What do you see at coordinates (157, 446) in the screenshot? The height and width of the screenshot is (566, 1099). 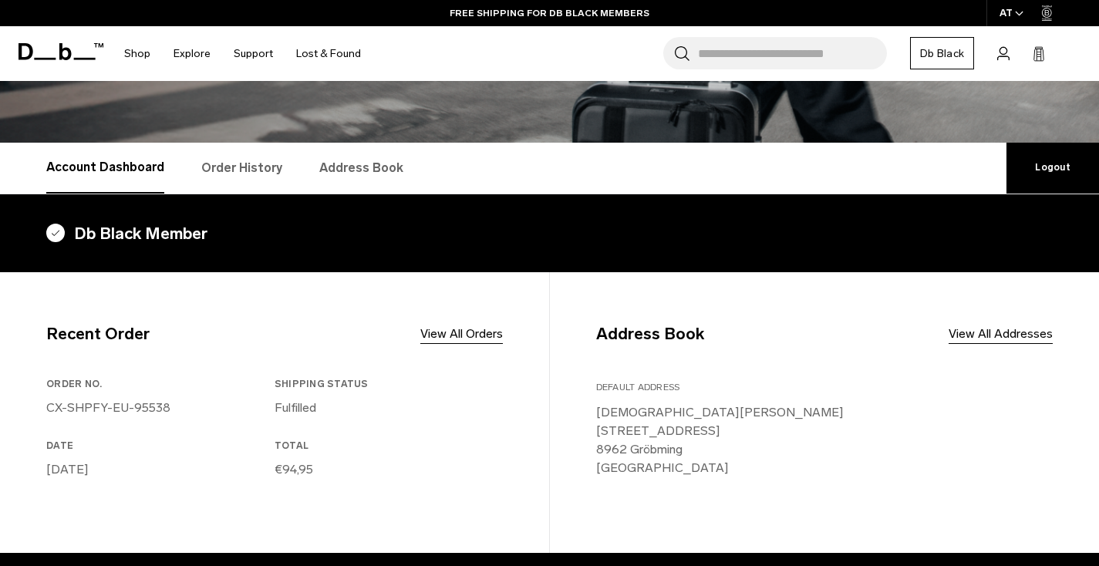 I see `h3: Date` at bounding box center [157, 446].